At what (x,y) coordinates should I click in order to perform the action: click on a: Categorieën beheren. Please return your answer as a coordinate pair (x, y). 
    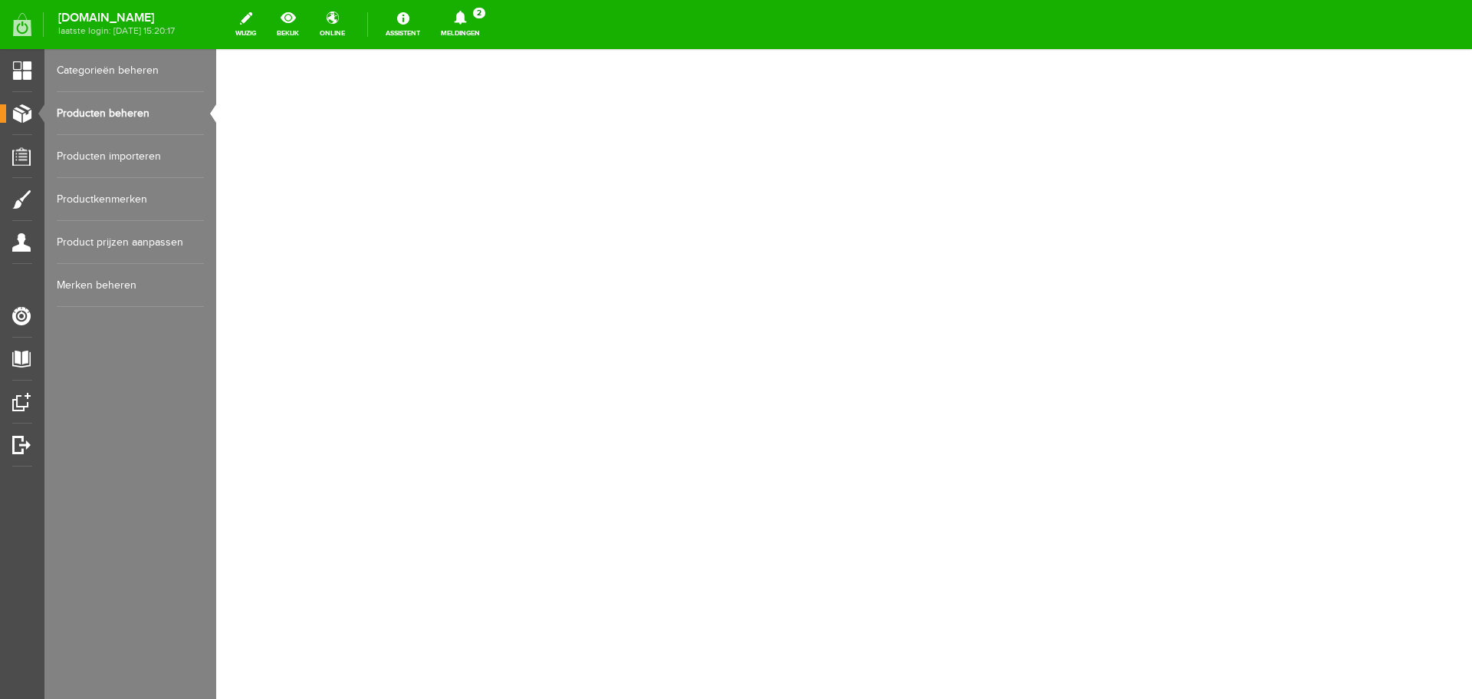
    Looking at the image, I should click on (130, 71).